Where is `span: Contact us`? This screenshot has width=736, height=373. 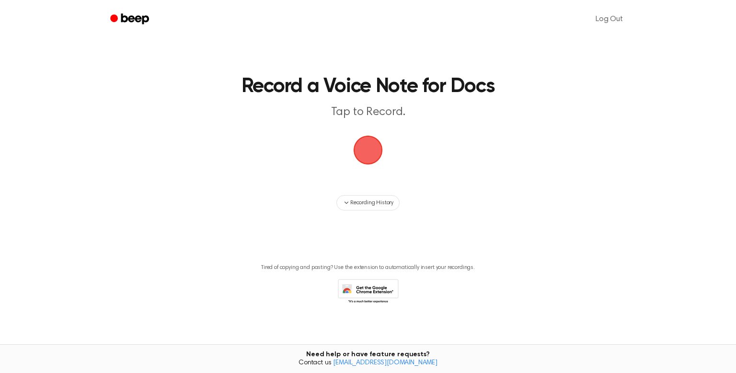
span: Contact us is located at coordinates (368, 363).